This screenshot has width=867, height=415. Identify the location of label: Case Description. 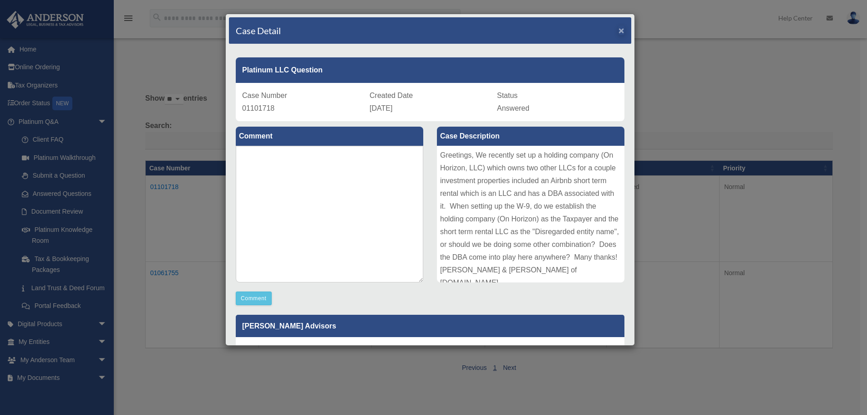
(531, 136).